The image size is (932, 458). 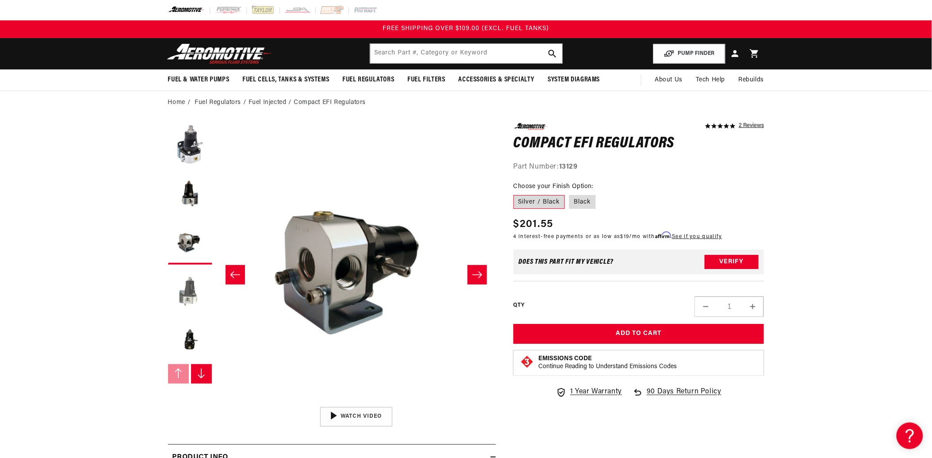 I want to click on button: Add to Cart, so click(x=638, y=333).